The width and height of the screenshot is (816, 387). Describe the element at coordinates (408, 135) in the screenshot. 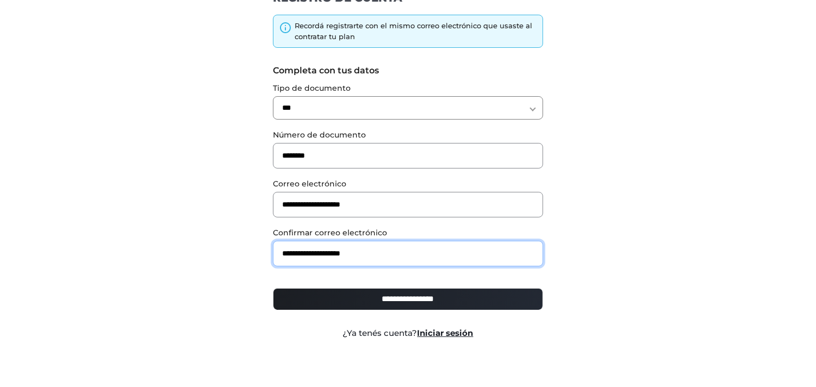

I see `label: Número de documento` at that location.